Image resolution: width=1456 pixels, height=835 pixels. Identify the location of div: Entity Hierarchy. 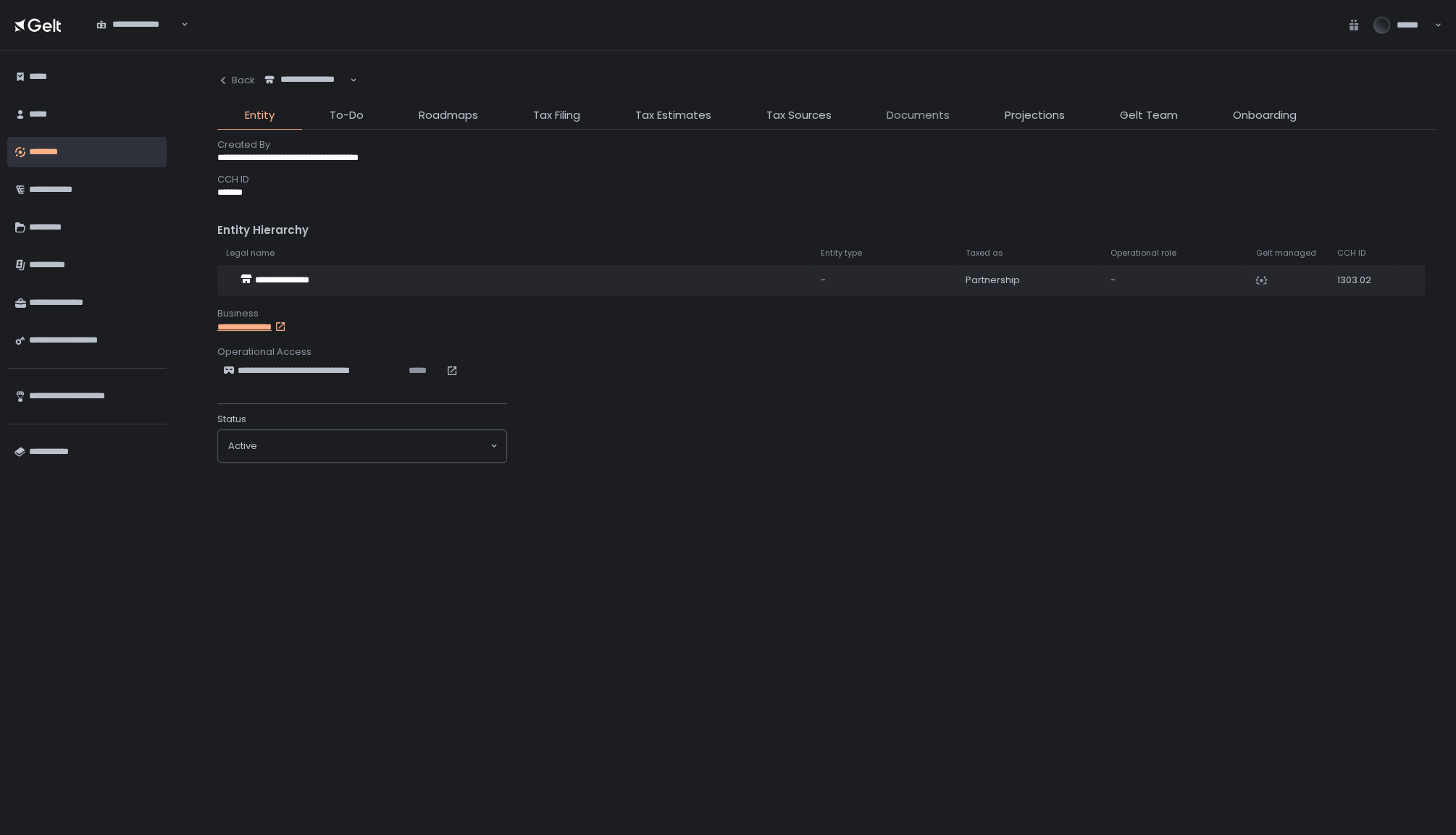
(826, 230).